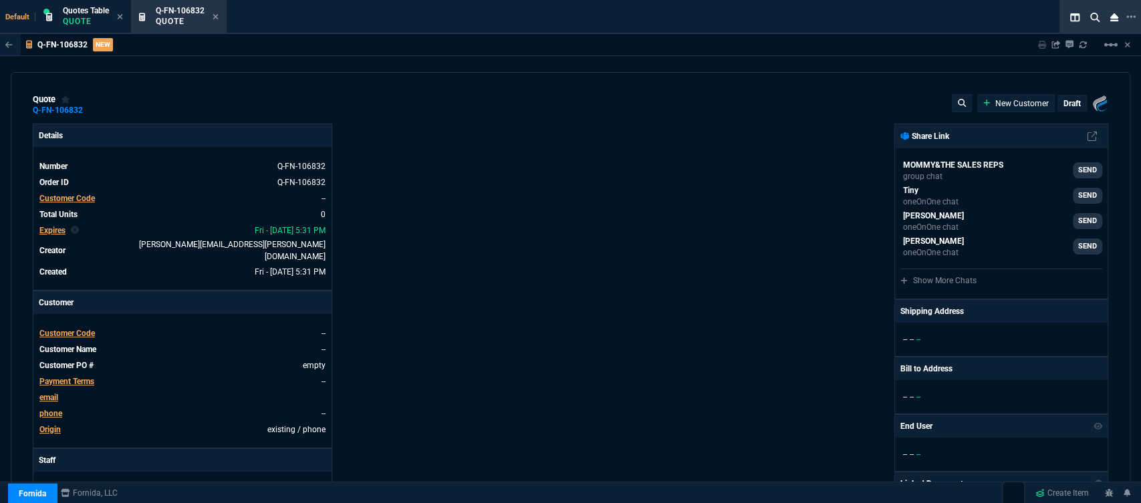 This screenshot has width=1141, height=503. I want to click on nx-icon: Show/Hide End User to Customer, so click(1098, 427).